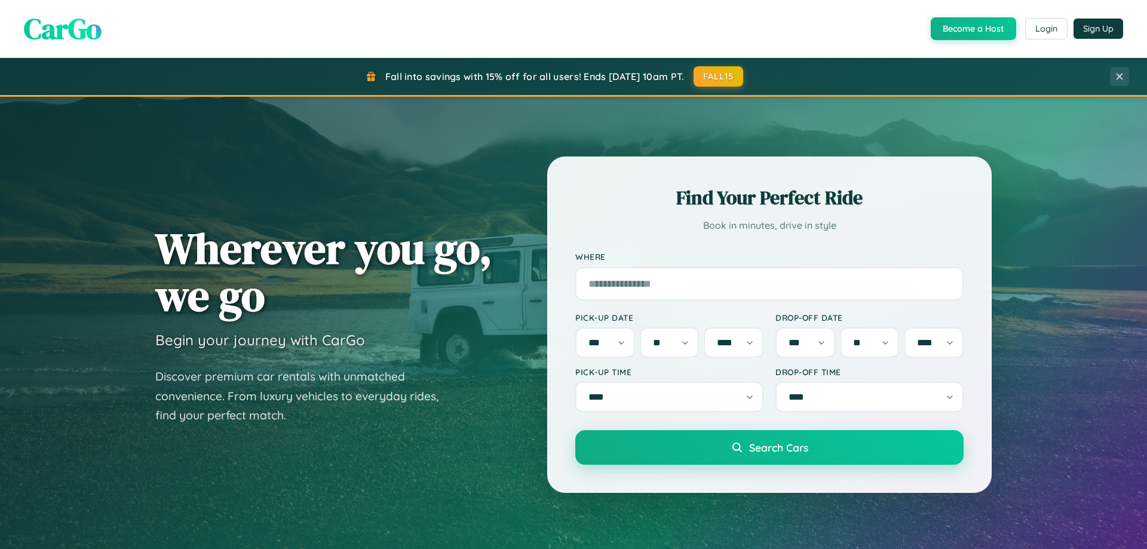  Describe the element at coordinates (305, 396) in the screenshot. I see `p: Discover premium car rentals with unmatched convenience. From luxury vehicles to everyday rides, ...` at that location.